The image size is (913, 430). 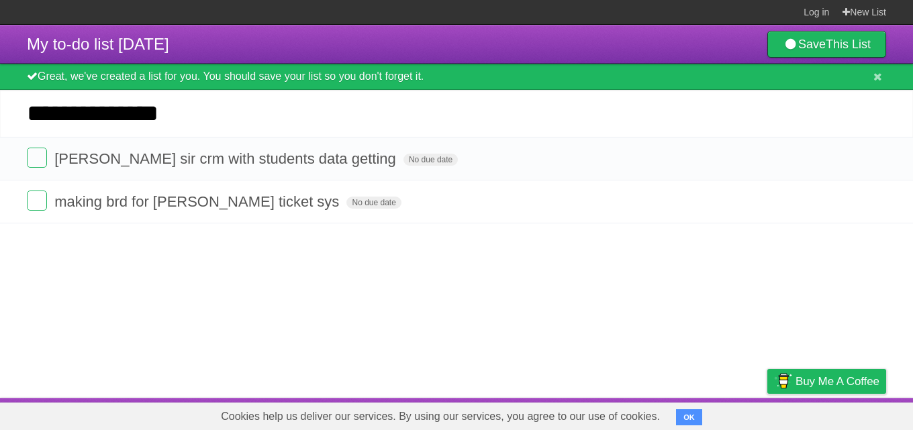 I want to click on a: Developers, so click(x=660, y=414).